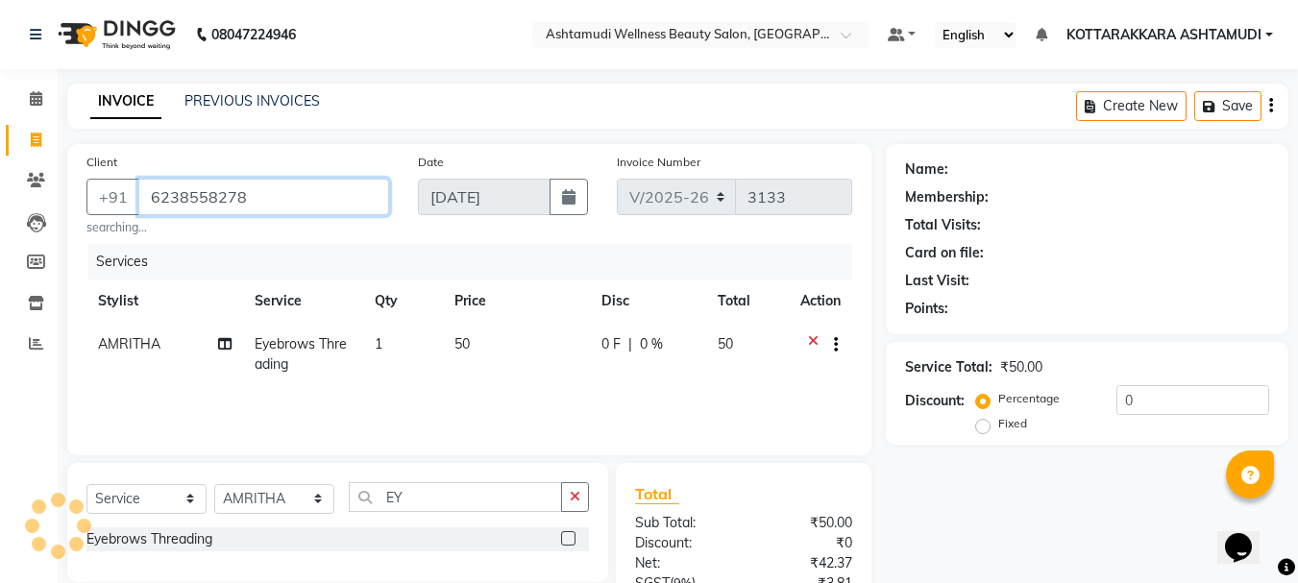  Describe the element at coordinates (516, 301) in the screenshot. I see `th: Price` at that location.